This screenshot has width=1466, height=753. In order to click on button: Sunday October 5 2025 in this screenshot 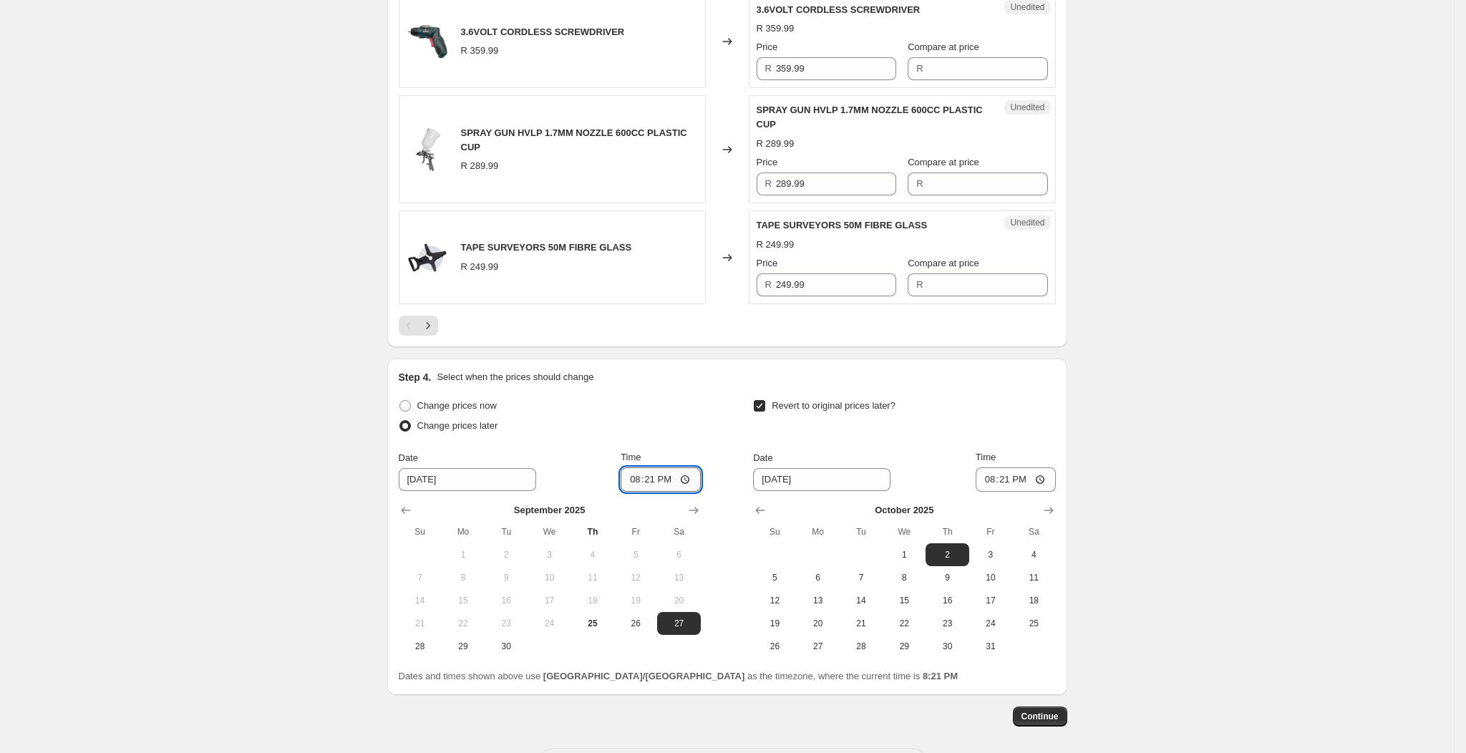, I will do `click(774, 578)`.